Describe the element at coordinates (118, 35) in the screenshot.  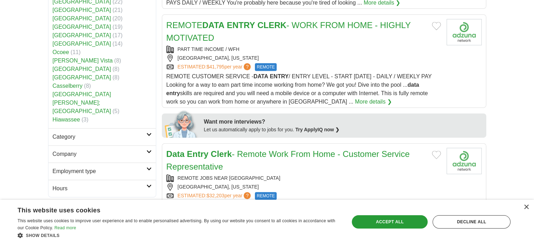
I see `span: (17)` at that location.